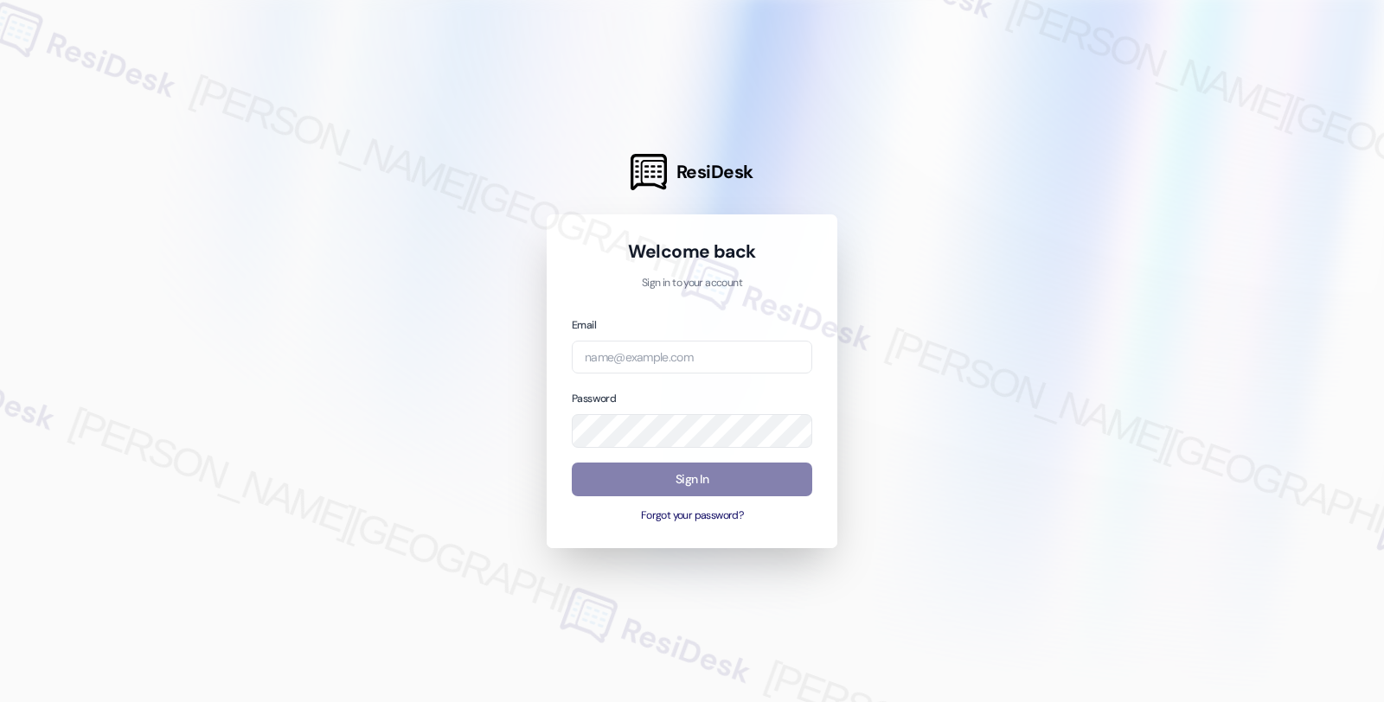 This screenshot has width=1384, height=702. What do you see at coordinates (692, 516) in the screenshot?
I see `button: Forgot your password?` at bounding box center [692, 516].